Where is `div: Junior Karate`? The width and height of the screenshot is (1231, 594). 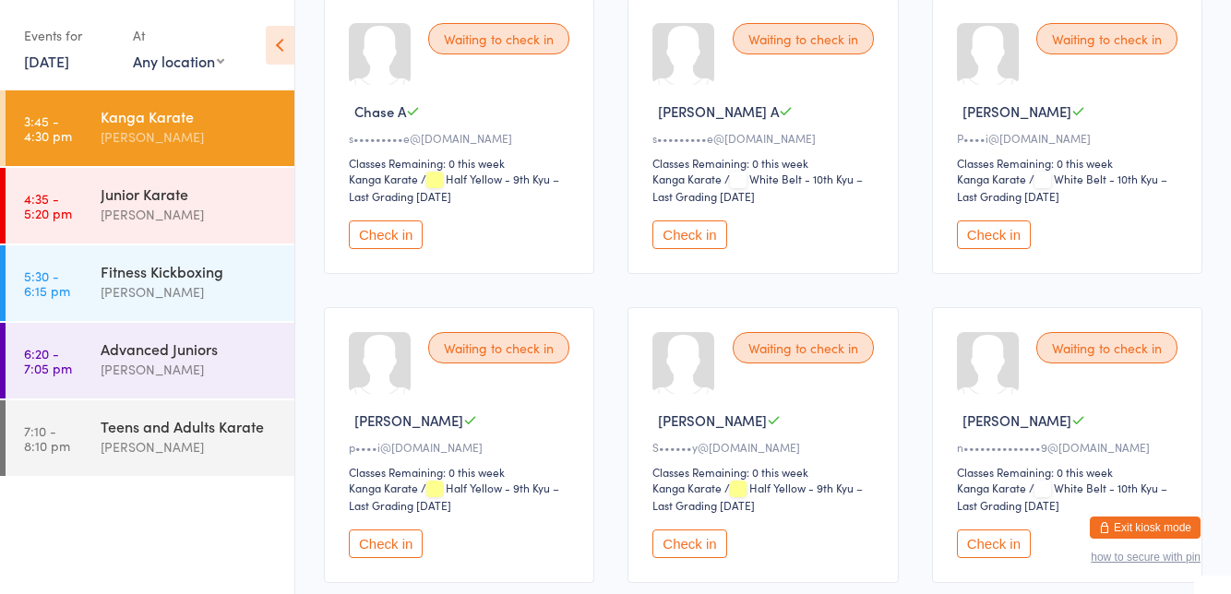
div: Junior Karate is located at coordinates (189, 194).